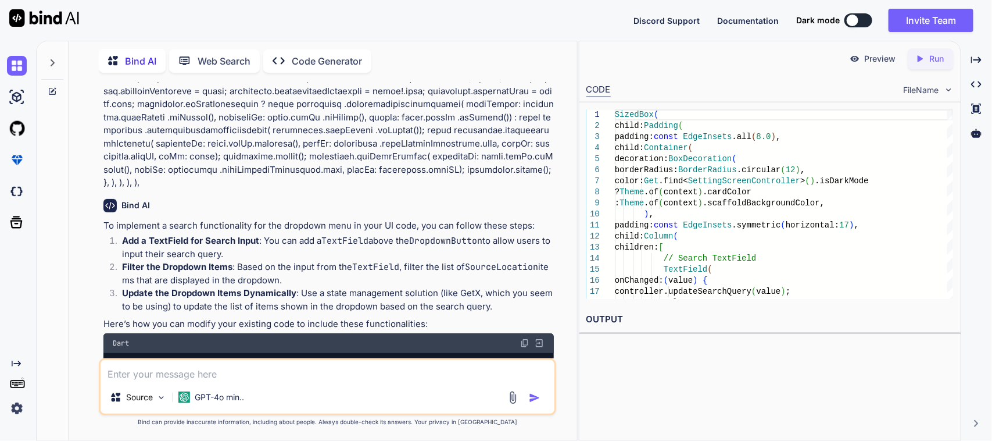  Describe the element at coordinates (224, 61) in the screenshot. I see `p: Web Search` at that location.